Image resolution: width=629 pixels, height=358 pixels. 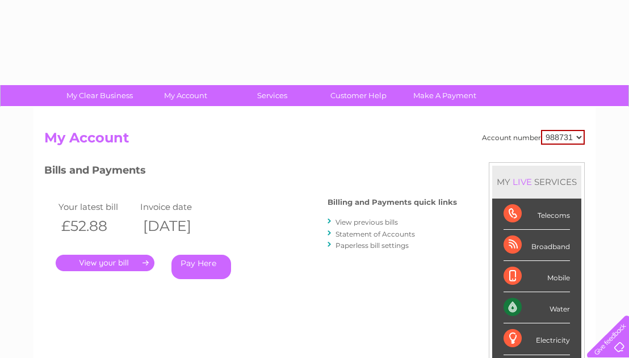 I want to click on a: Pay Here, so click(x=201, y=267).